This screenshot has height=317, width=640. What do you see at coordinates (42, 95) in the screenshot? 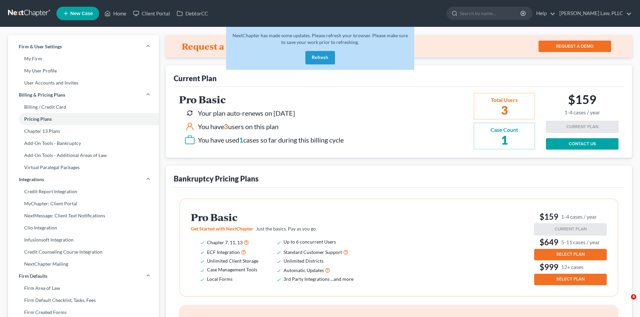
I see `span: Billing & Pricing Plans` at bounding box center [42, 95].